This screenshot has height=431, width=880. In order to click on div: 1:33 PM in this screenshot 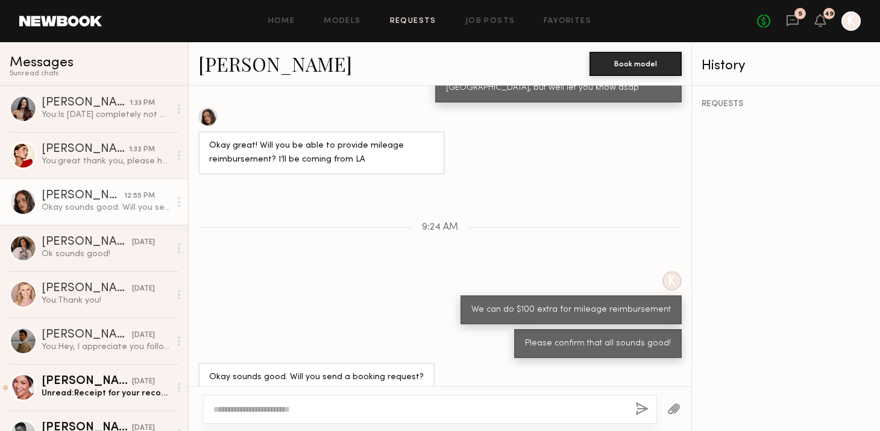, I will do `click(142, 103)`.